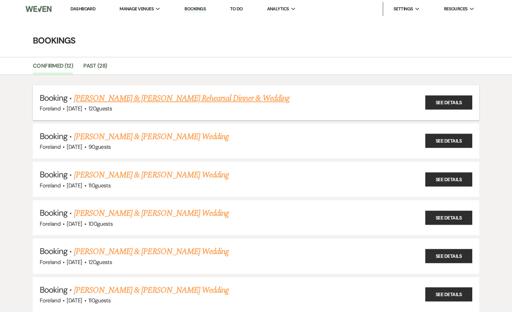  I want to click on span: Resources, so click(456, 9).